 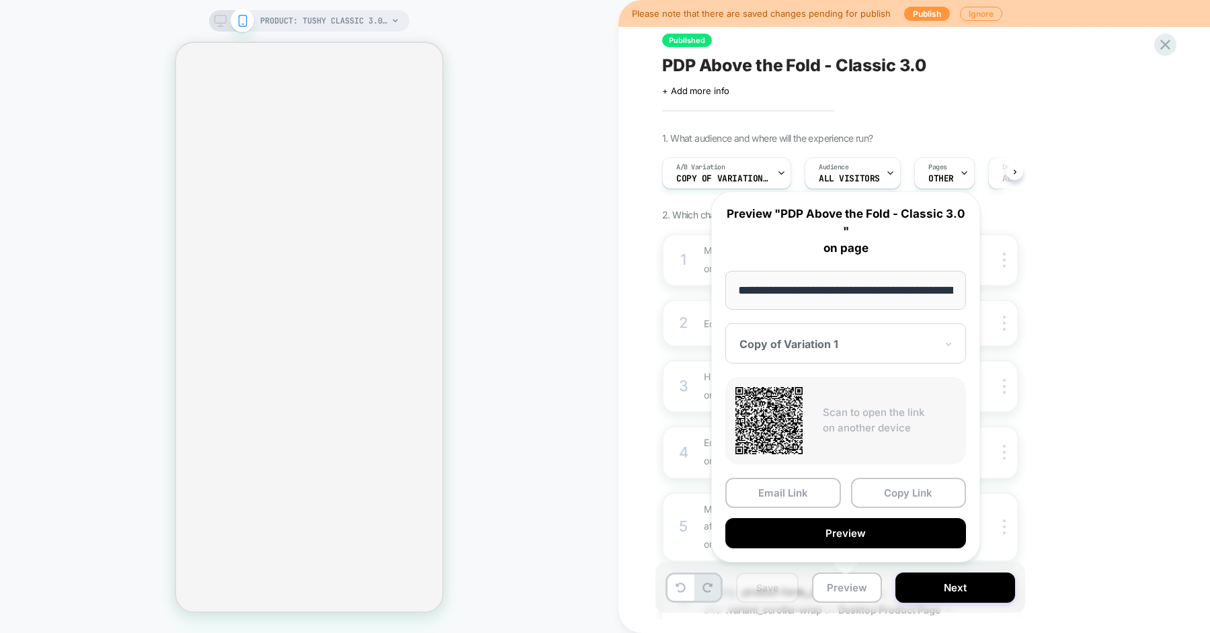 What do you see at coordinates (783, 493) in the screenshot?
I see `button: Email Link` at bounding box center [783, 493].